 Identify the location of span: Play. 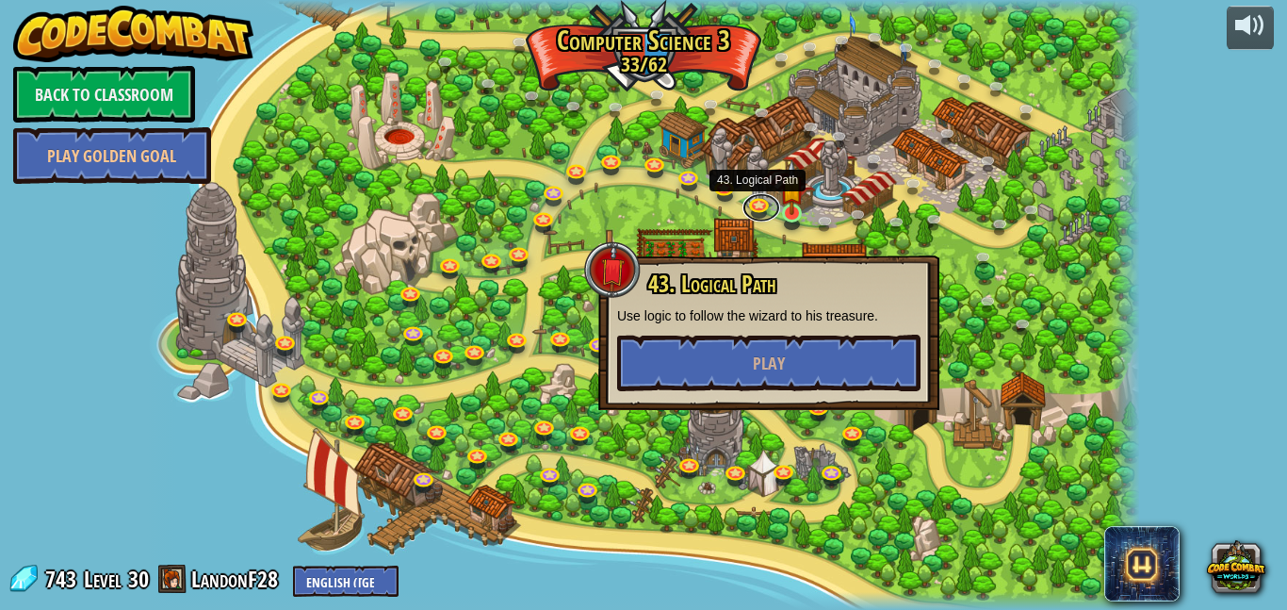
(769, 363).